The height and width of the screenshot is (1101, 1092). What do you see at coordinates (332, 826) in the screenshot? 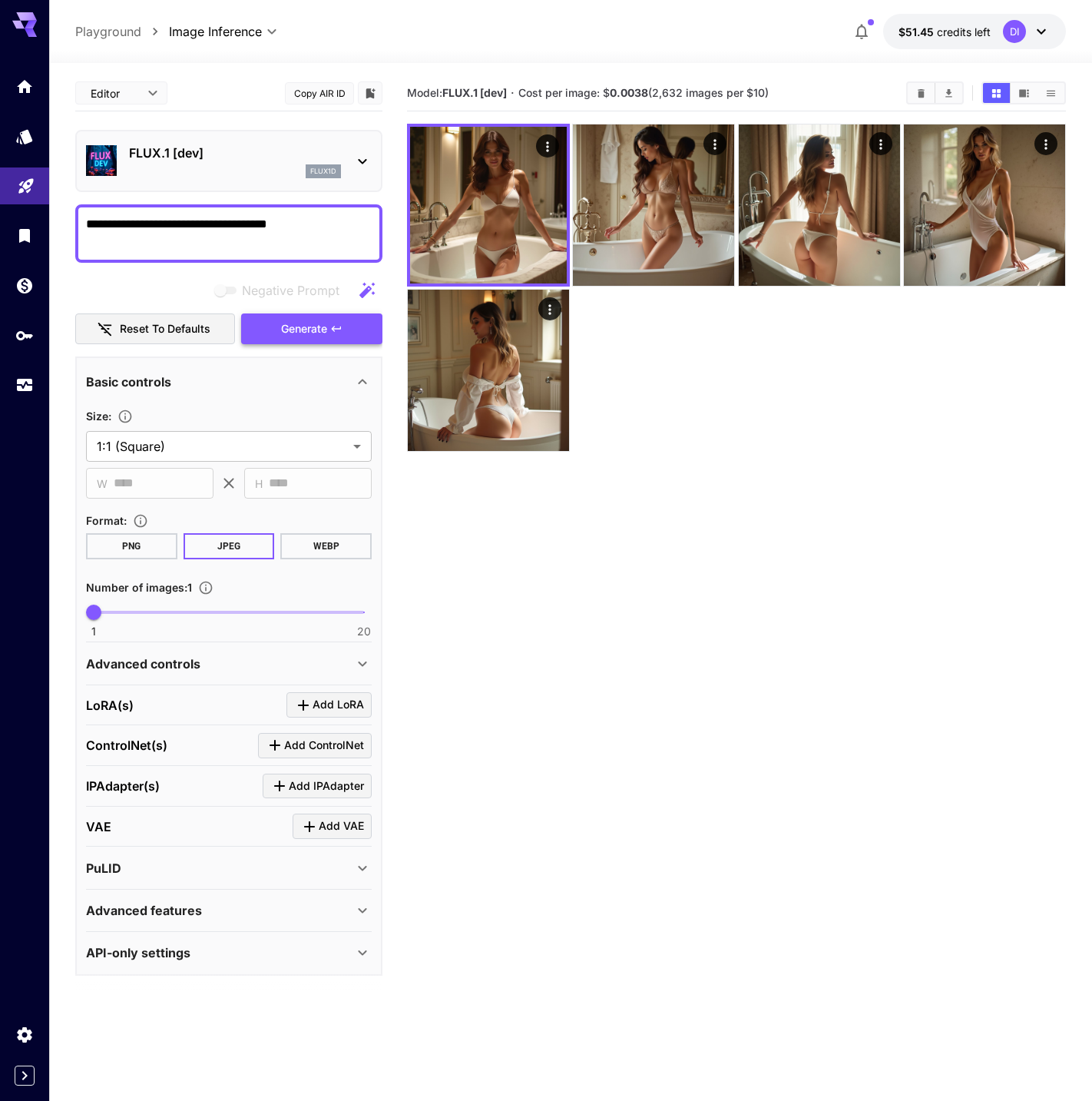
I see `button: Click to add VAE` at bounding box center [332, 826].